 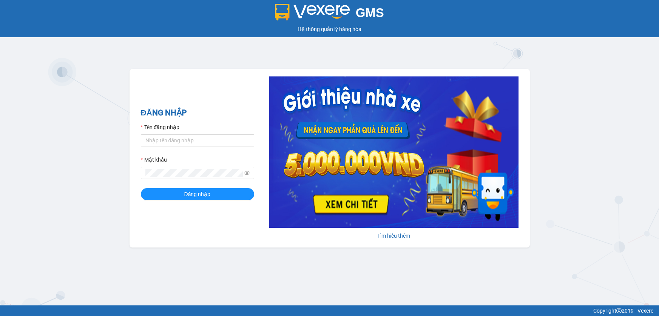 What do you see at coordinates (194, 173) in the screenshot?
I see `input: Mật khẩu` at bounding box center [194, 173].